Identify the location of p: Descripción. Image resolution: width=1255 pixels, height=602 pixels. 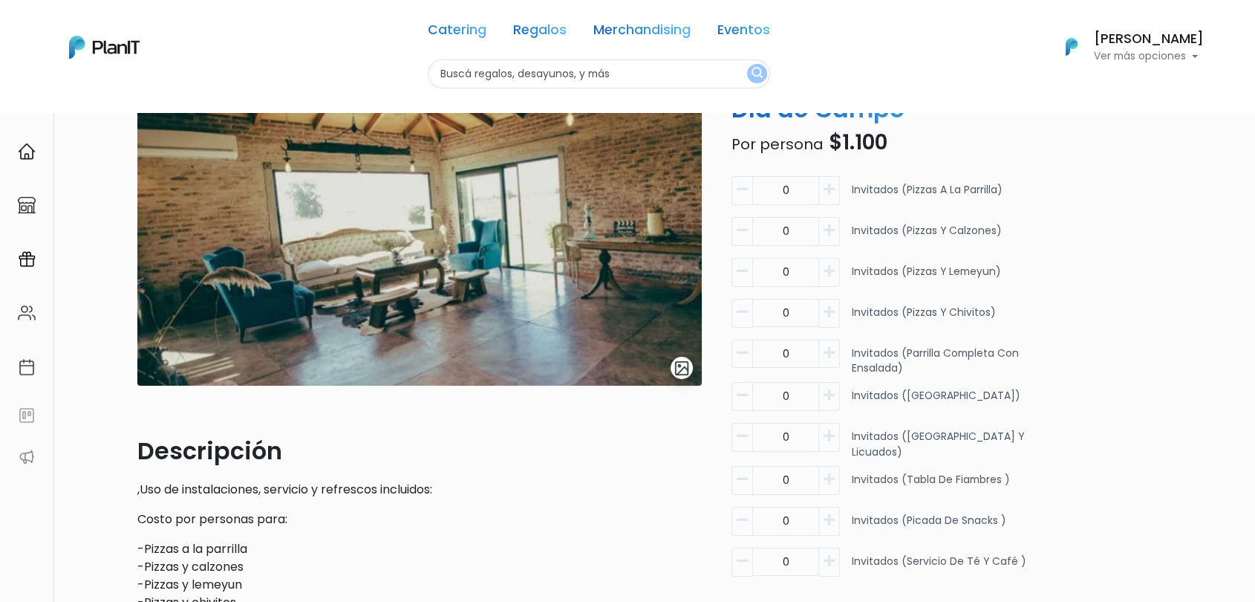
(420, 451).